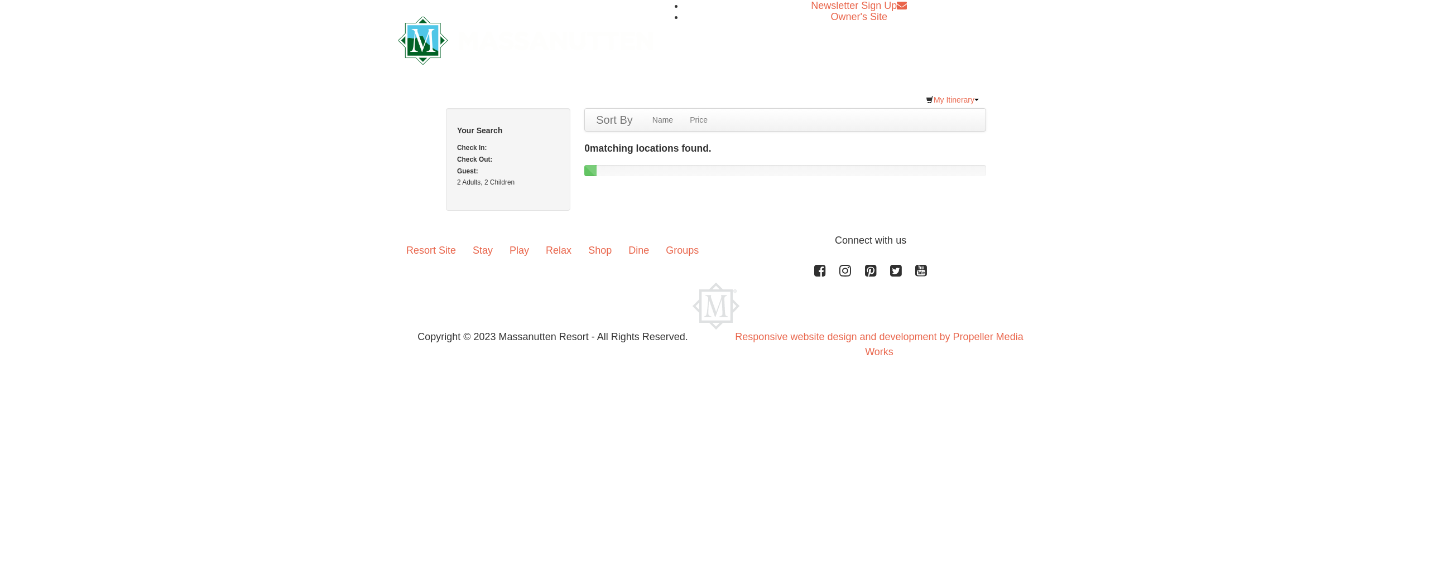 The width and height of the screenshot is (1432, 586). What do you see at coordinates (638, 251) in the screenshot?
I see `a: Dine` at bounding box center [638, 251].